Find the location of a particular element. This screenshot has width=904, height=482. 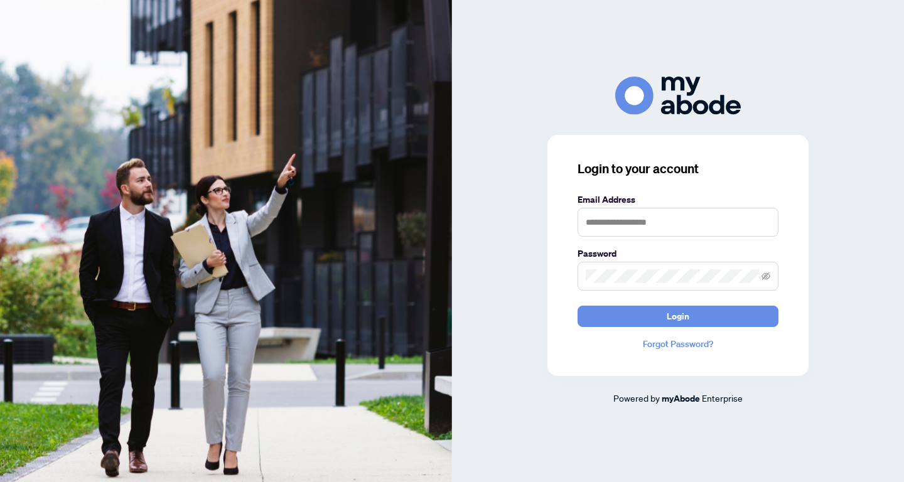

span: Login is located at coordinates (678, 316).